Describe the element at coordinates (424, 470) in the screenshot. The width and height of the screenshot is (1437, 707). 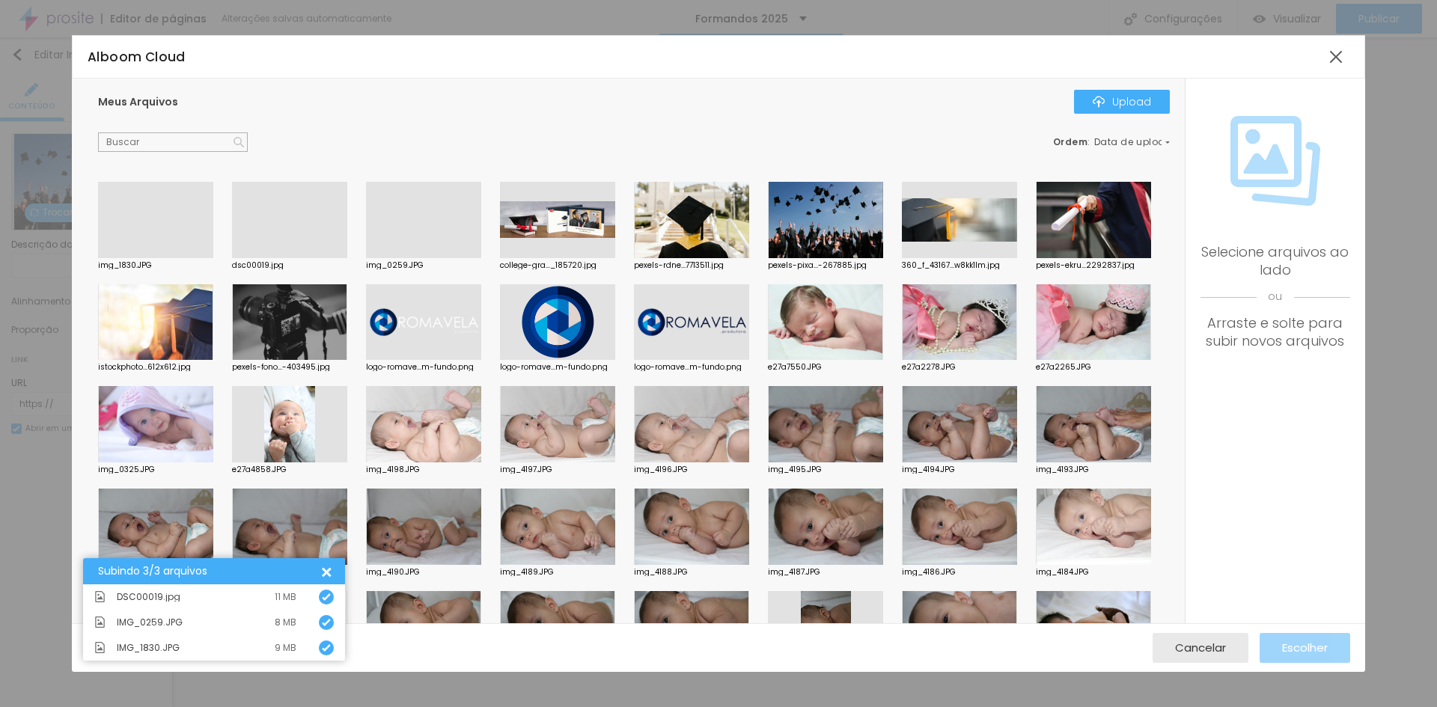
I see `div: img_4198.JPG` at that location.